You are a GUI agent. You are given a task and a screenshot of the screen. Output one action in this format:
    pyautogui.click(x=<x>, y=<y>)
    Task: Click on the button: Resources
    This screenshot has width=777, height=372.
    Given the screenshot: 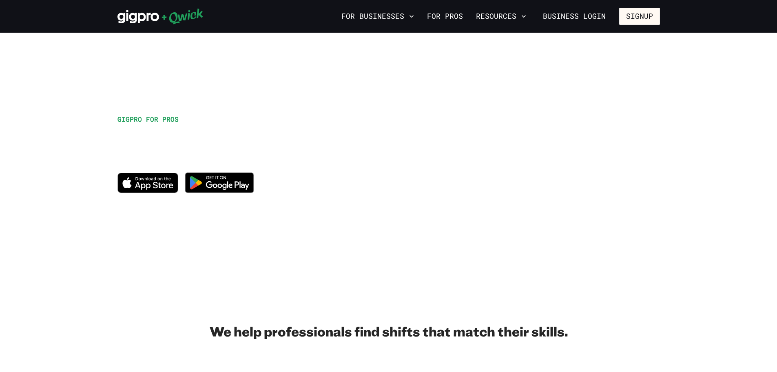 What is the action you would take?
    pyautogui.click(x=501, y=16)
    